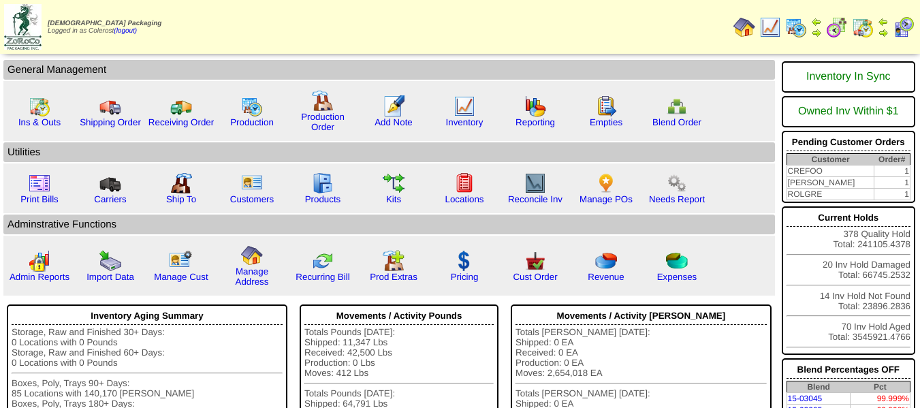 The image size is (920, 408). Describe the element at coordinates (394, 277) in the screenshot. I see `a: Prod Extras` at that location.